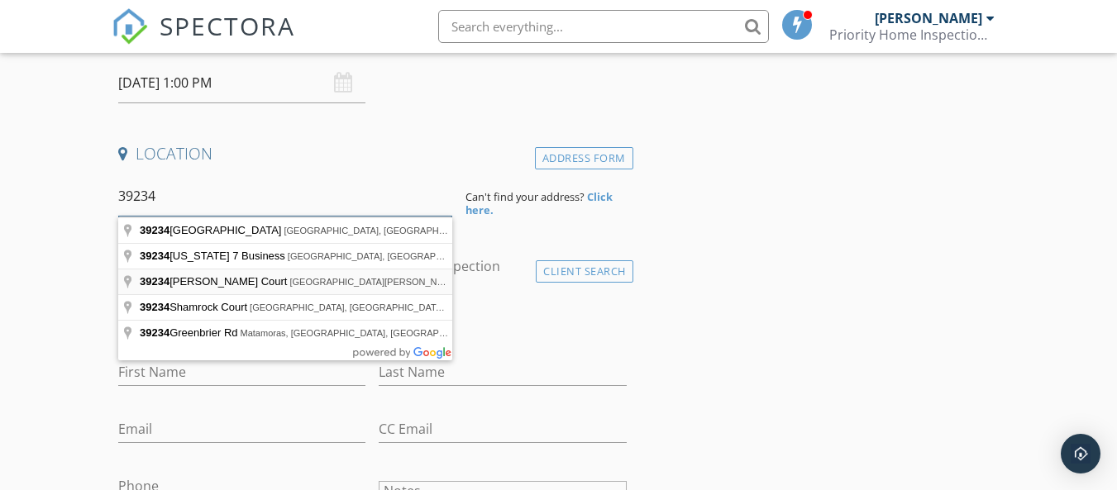 This screenshot has height=490, width=1117. Describe the element at coordinates (525, 197) in the screenshot. I see `span: Can't find your address?` at that location.